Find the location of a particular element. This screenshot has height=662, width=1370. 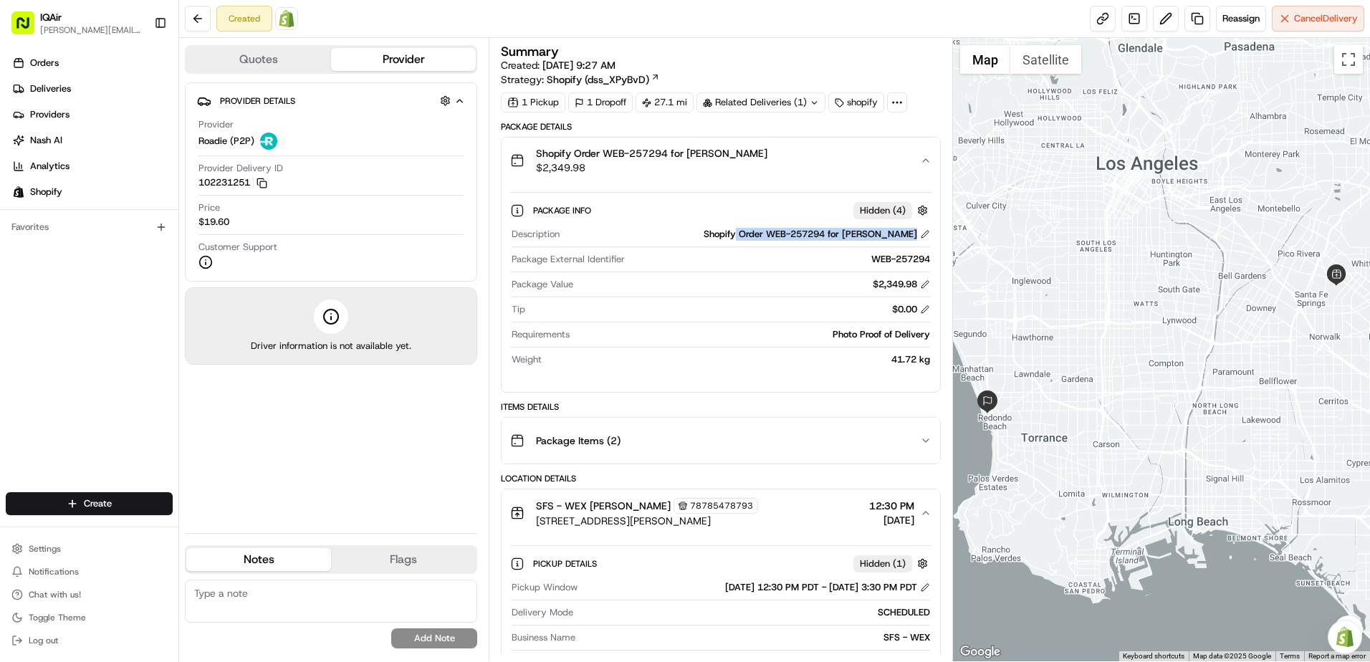

button: CancelDelivery is located at coordinates (1317, 19).